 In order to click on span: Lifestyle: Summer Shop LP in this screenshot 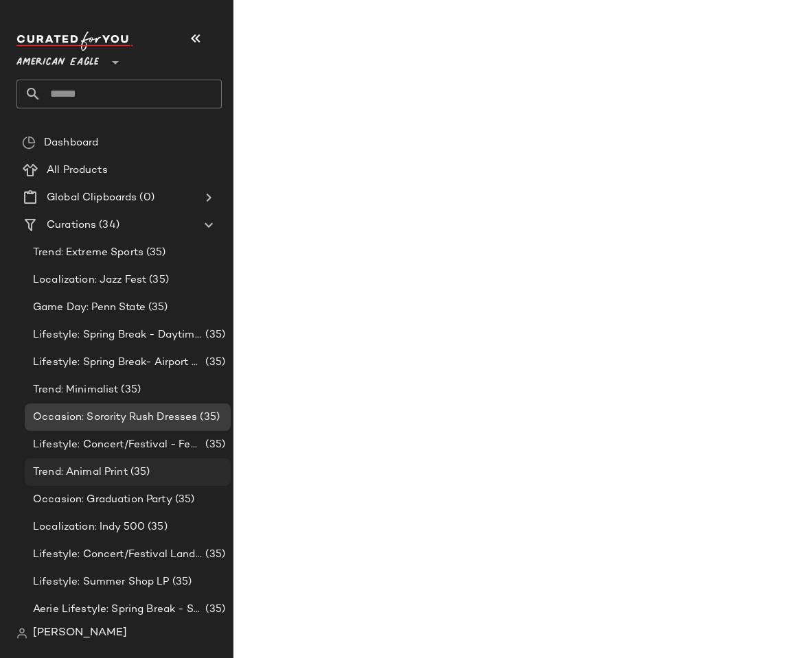, I will do `click(101, 582)`.